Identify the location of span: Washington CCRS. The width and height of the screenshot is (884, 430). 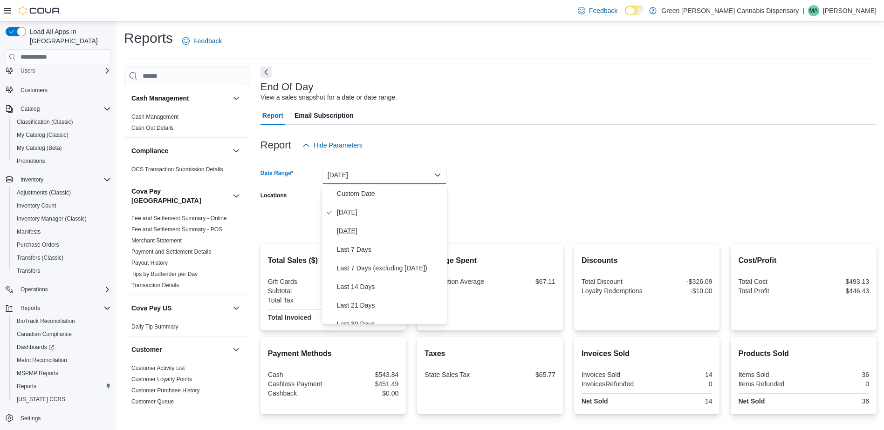
(62, 400).